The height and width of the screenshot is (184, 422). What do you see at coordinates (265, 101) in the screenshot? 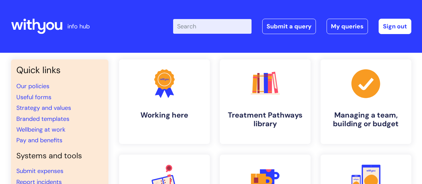
I see `a: Treatment Pathways library` at bounding box center [265, 101].